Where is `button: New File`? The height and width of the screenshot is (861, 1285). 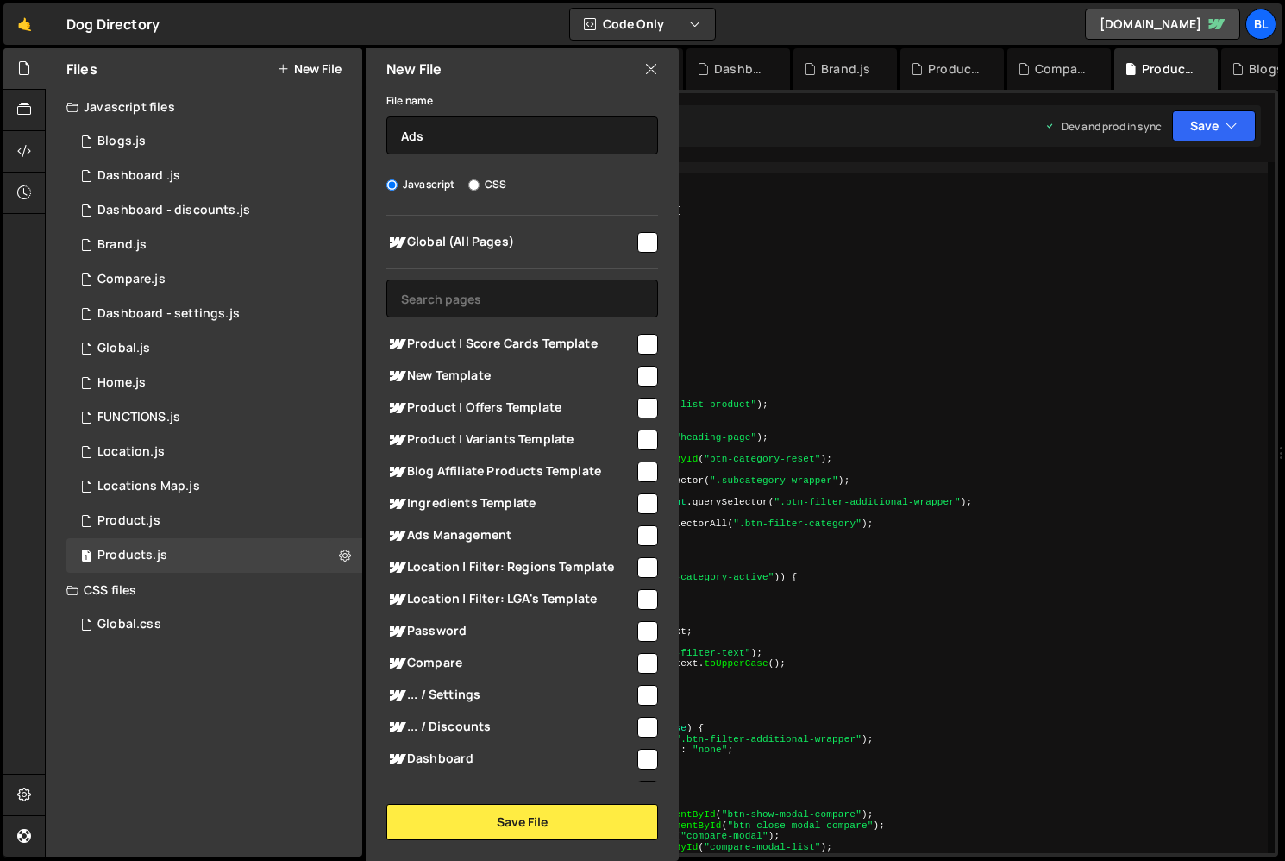 button: New File is located at coordinates (309, 69).